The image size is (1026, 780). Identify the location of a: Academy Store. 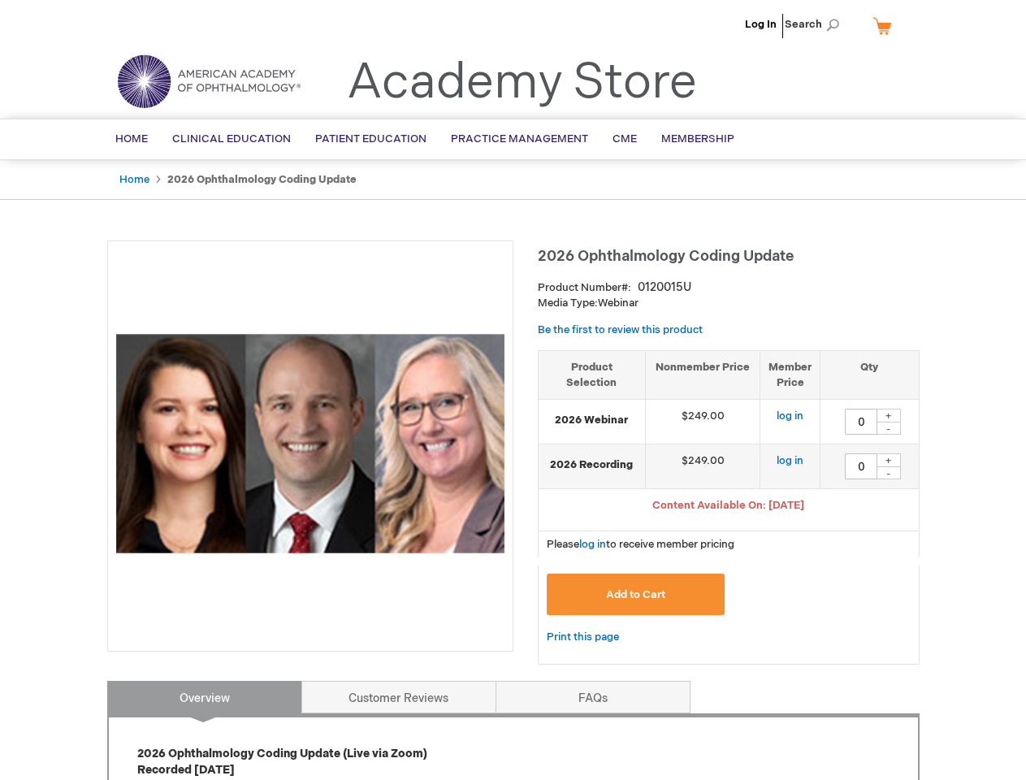
(522, 83).